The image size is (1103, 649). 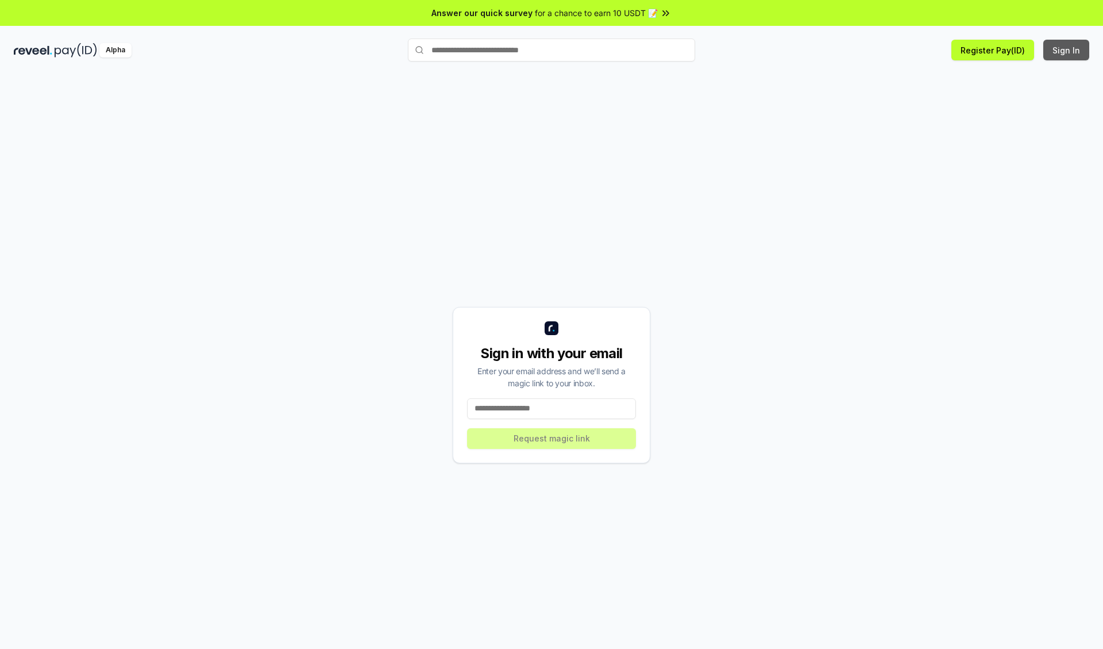 What do you see at coordinates (993, 50) in the screenshot?
I see `button: Register Pay(ID)` at bounding box center [993, 50].